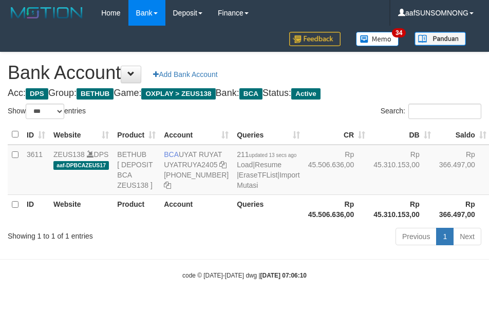 The image size is (489, 314). Describe the element at coordinates (37, 94) in the screenshot. I see `span: DPS` at that location.